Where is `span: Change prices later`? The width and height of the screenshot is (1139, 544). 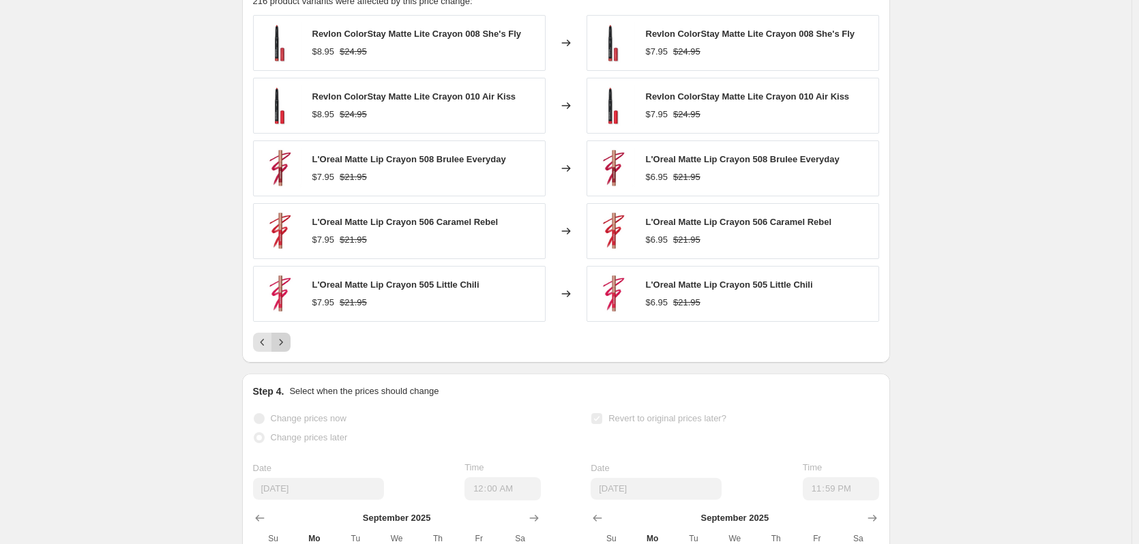
span: Change prices later is located at coordinates (309, 437).